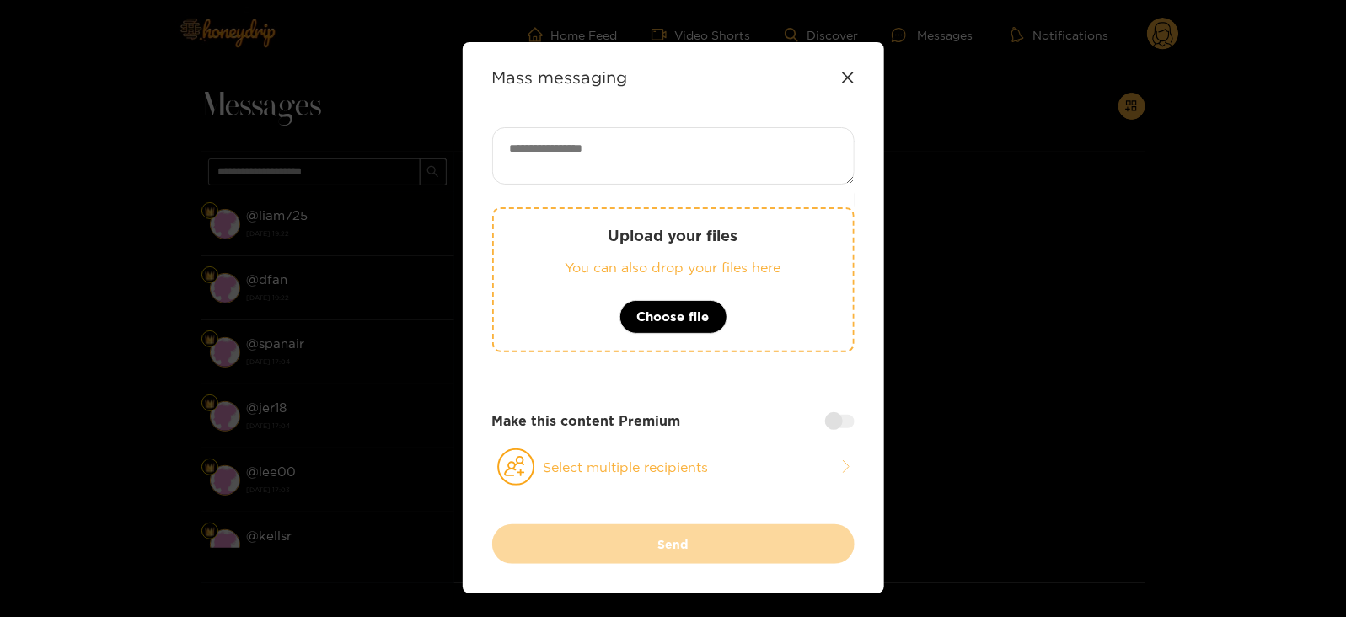 This screenshot has height=617, width=1346. Describe the element at coordinates (673, 317) in the screenshot. I see `span: Choose file` at that location.